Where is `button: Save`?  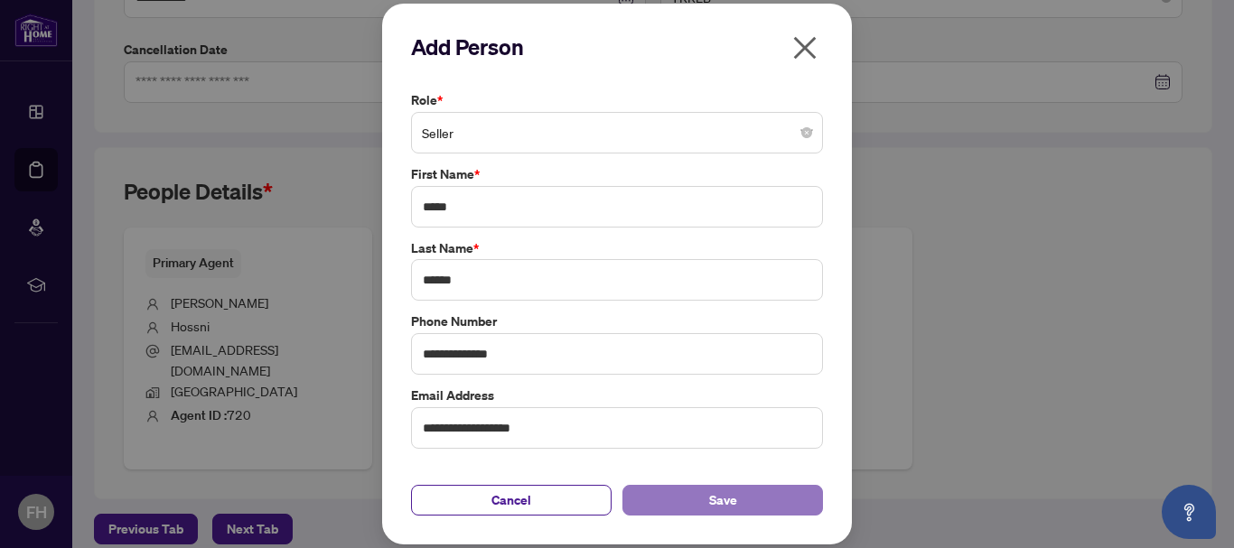 button: Save is located at coordinates (723, 501).